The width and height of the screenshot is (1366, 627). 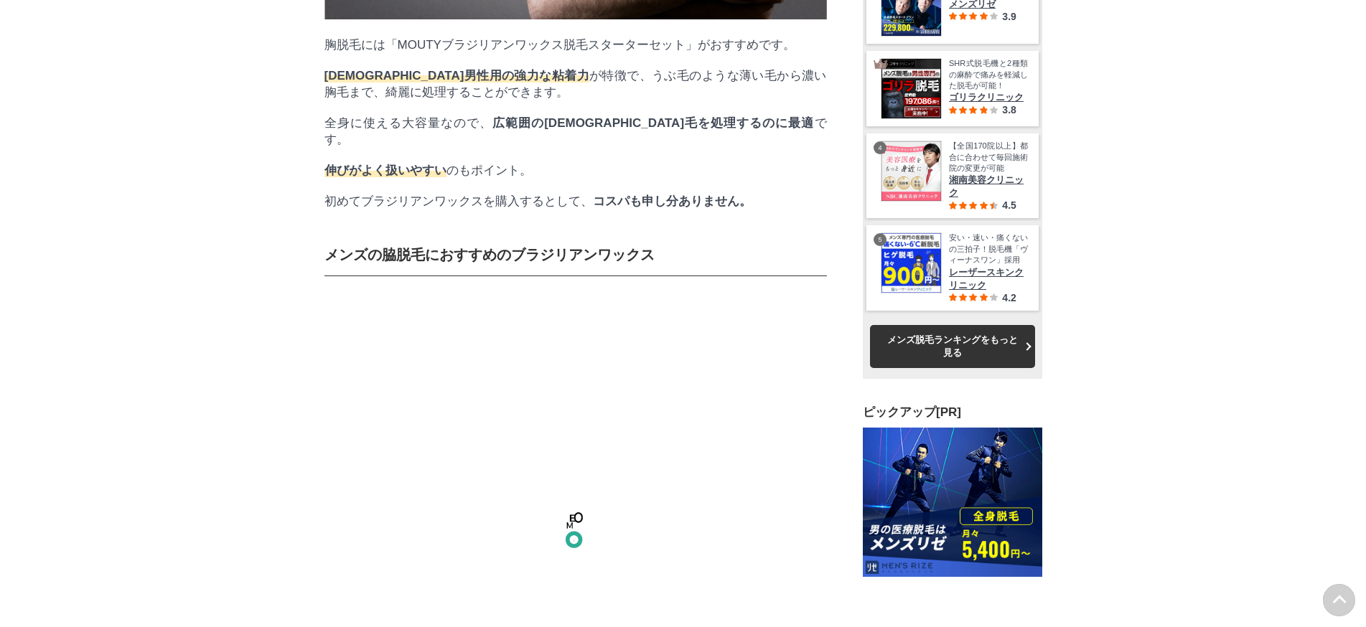 I want to click on p: 初めてブラジリアンワックスを購入するとして、, so click(x=576, y=201).